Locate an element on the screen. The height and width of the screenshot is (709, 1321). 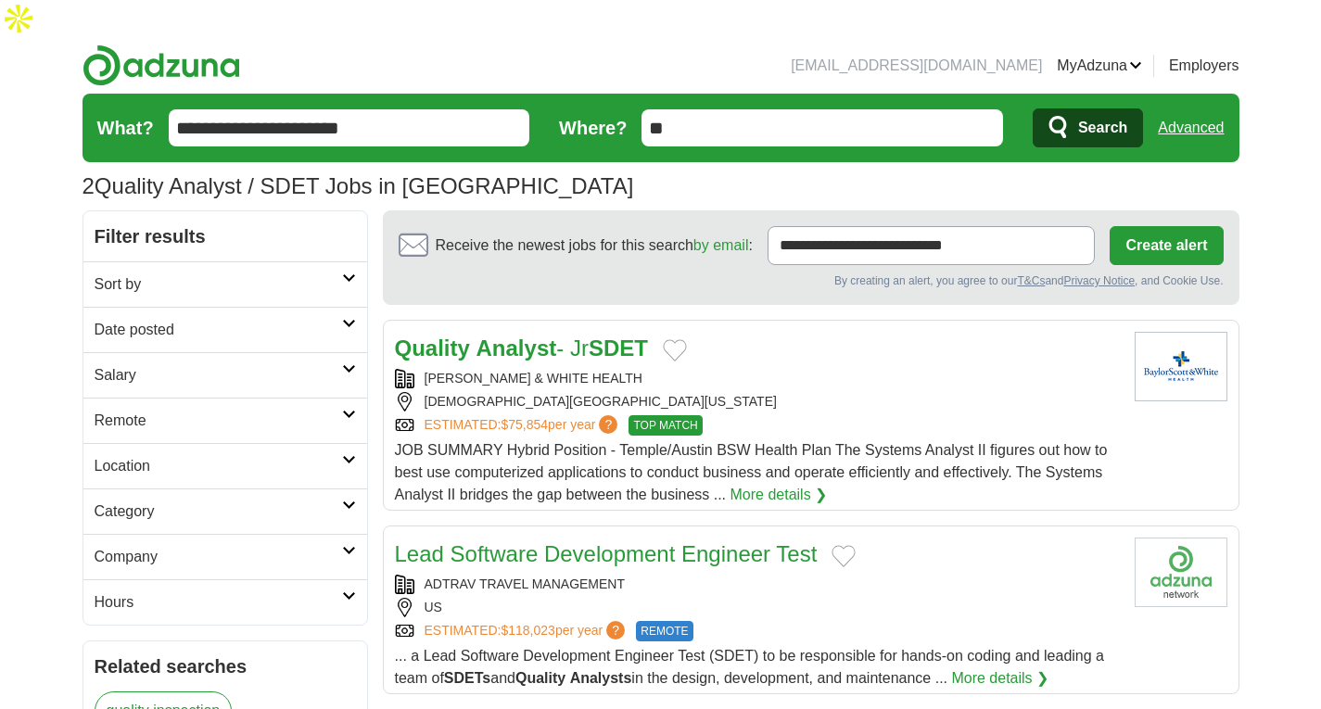
a: Hours is located at coordinates (225, 602).